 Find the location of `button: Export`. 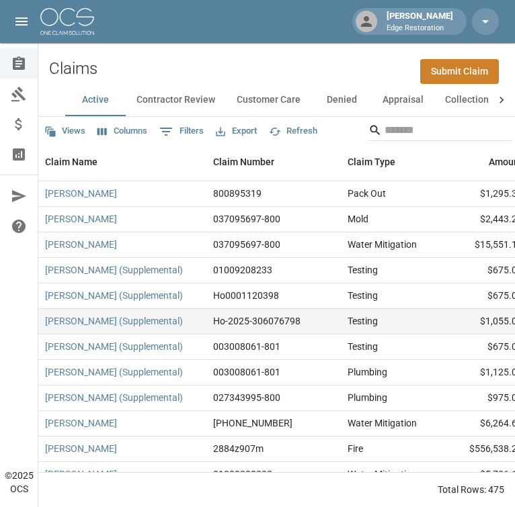

button: Export is located at coordinates (236, 131).